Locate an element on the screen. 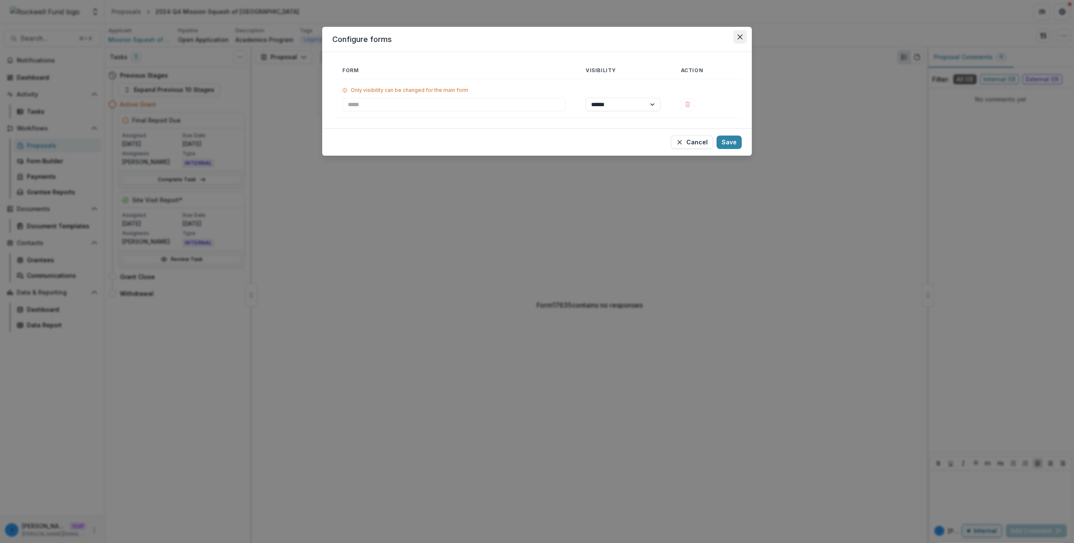  button: Save is located at coordinates (729, 142).